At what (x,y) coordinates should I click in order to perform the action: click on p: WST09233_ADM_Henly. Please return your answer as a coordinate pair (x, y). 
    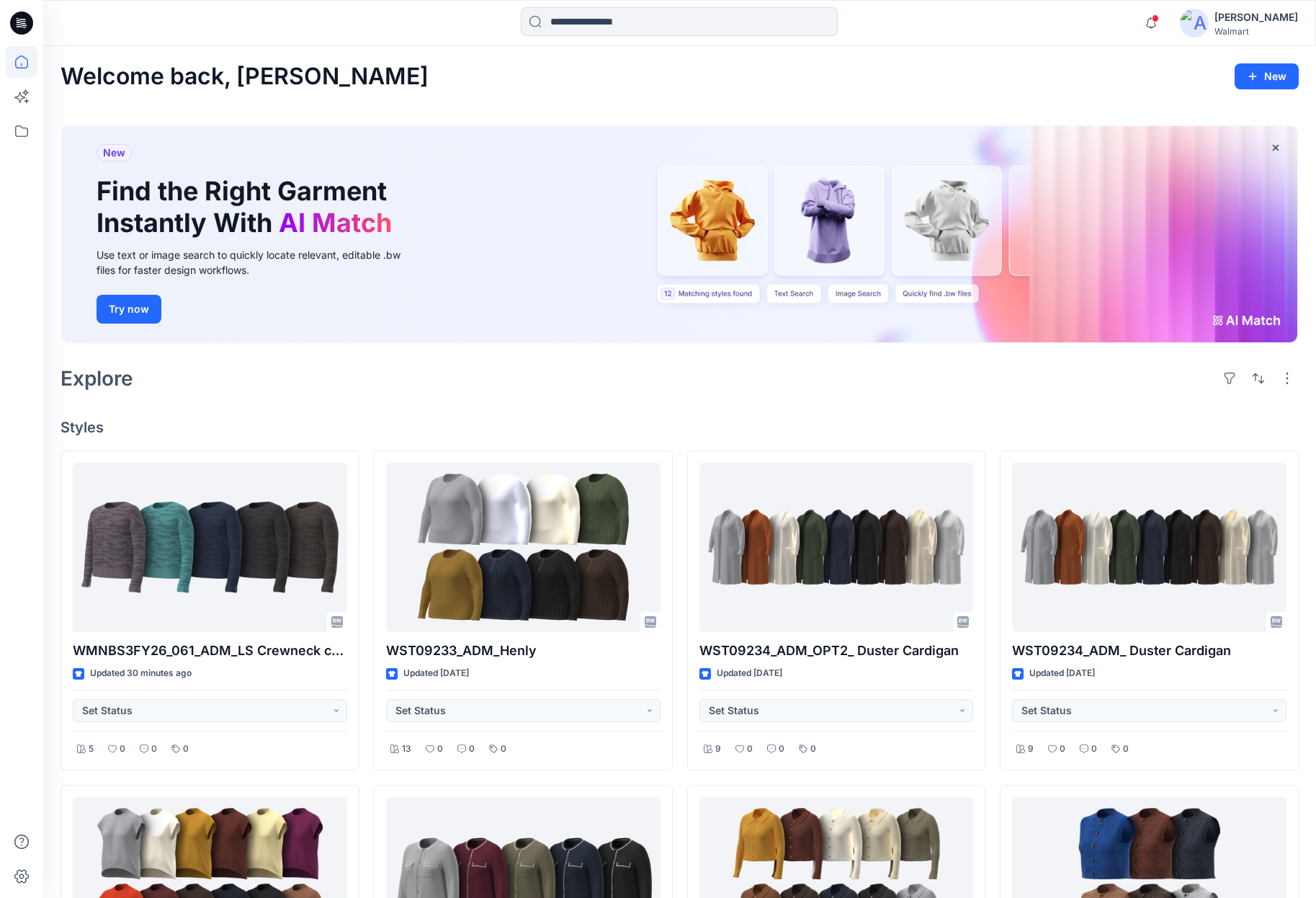
    Looking at the image, I should click on (523, 650).